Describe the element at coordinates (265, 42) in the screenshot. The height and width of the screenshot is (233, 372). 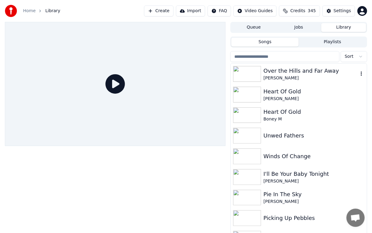
I see `button: Songs` at that location.